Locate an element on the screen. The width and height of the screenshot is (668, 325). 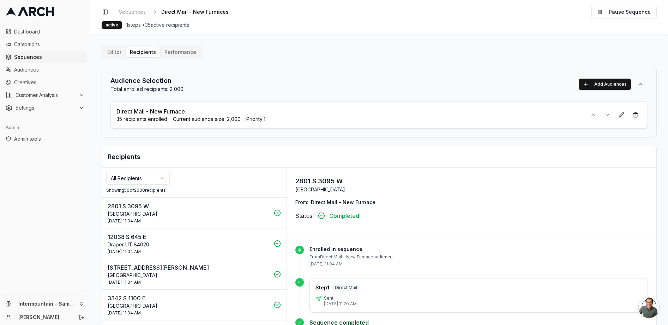
p: Direct Mail - New Furnace is located at coordinates (151, 112).